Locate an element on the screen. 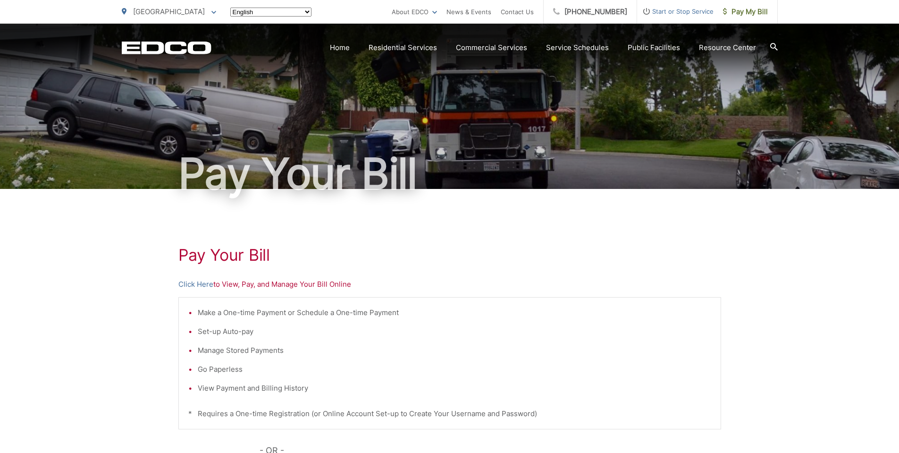  a: EDCD logo. Return to the homepage. is located at coordinates (167, 48).